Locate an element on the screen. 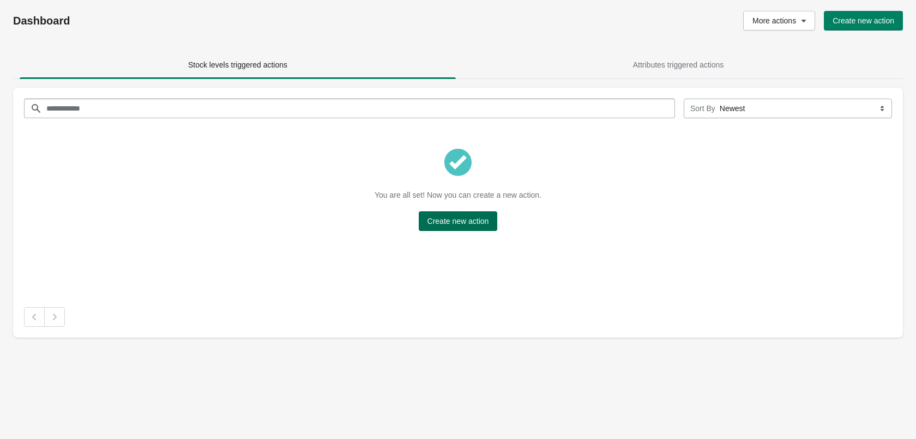 The height and width of the screenshot is (439, 916). p: You are all set! Now you can create a new action. is located at coordinates (458, 195).